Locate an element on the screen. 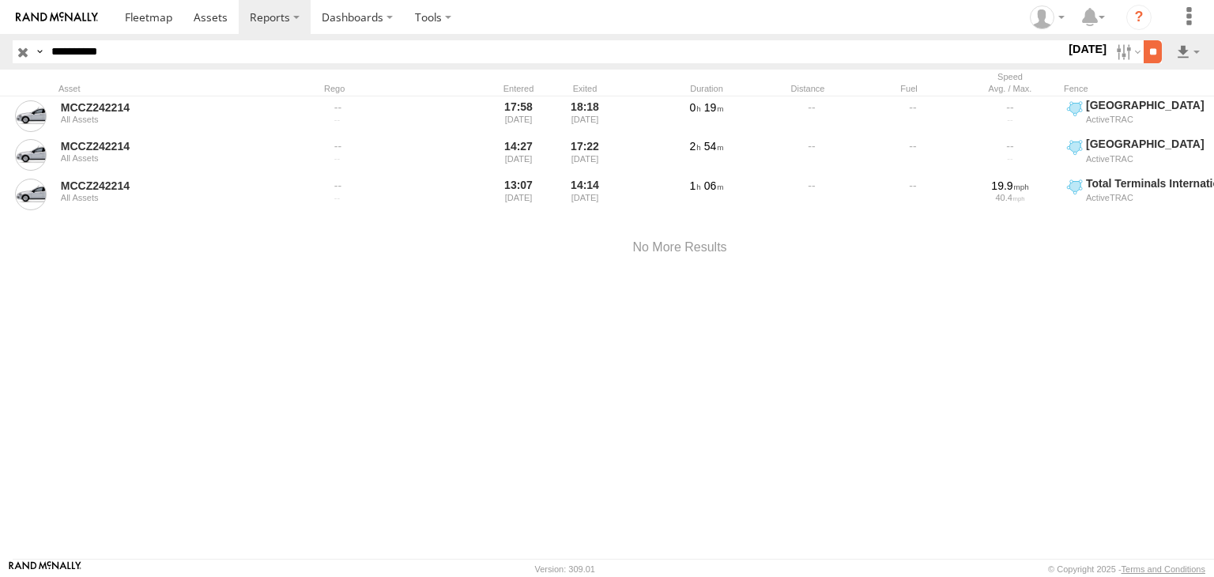  div: Version: 309.01 is located at coordinates (565, 569).